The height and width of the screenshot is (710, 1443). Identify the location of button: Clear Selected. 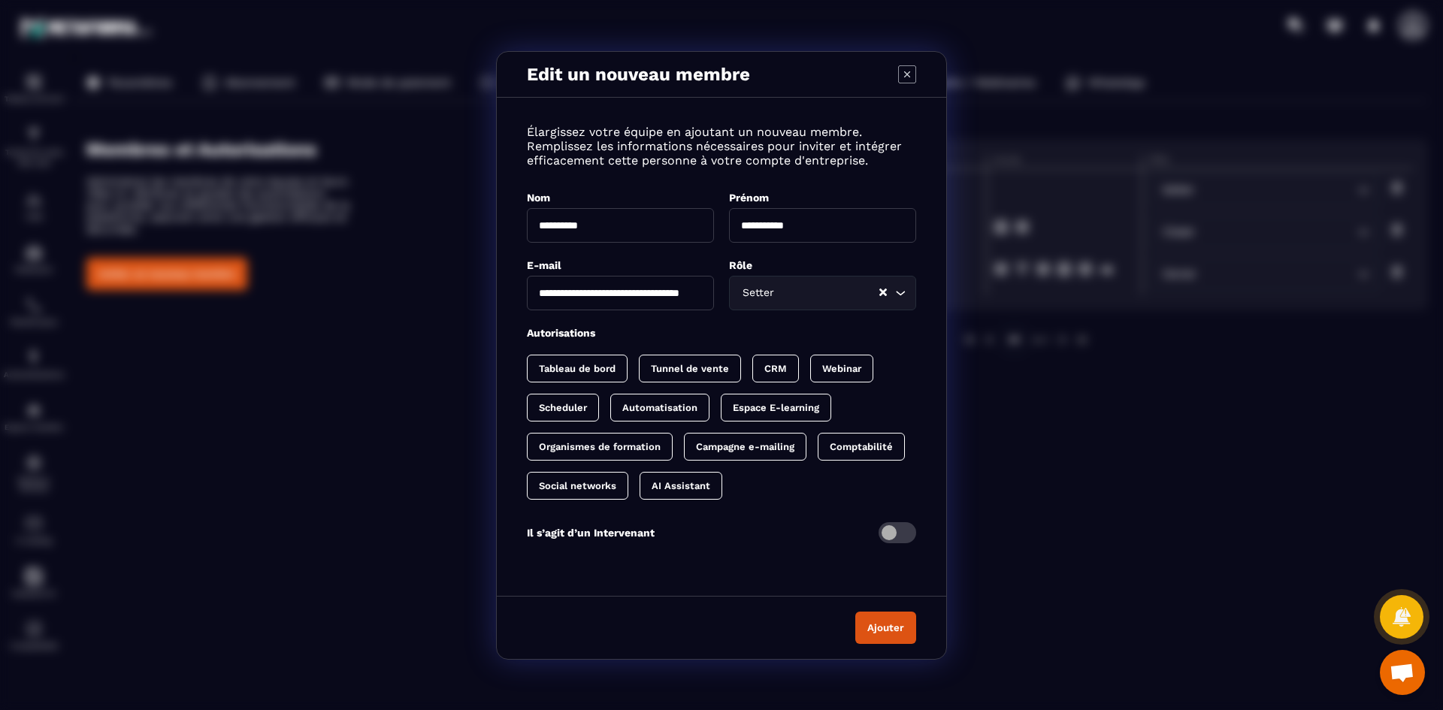
(883, 292).